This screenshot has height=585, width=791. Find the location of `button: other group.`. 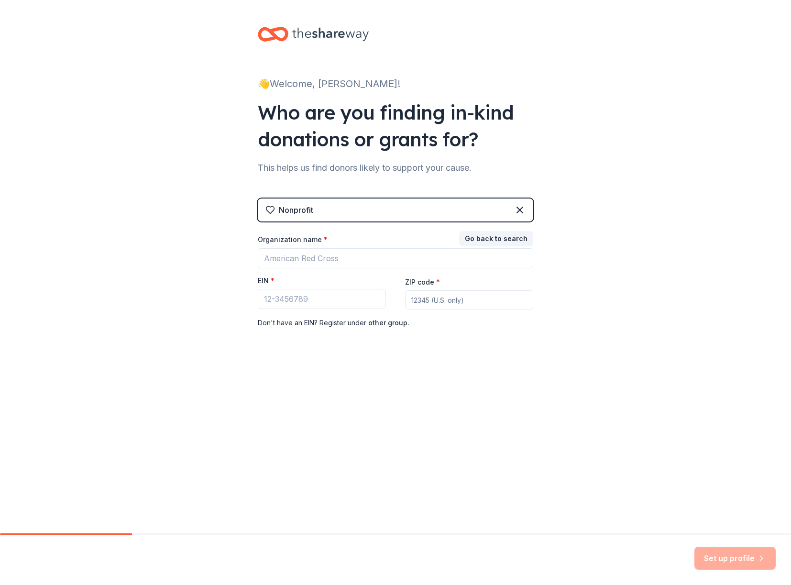

button: other group. is located at coordinates (389, 323).